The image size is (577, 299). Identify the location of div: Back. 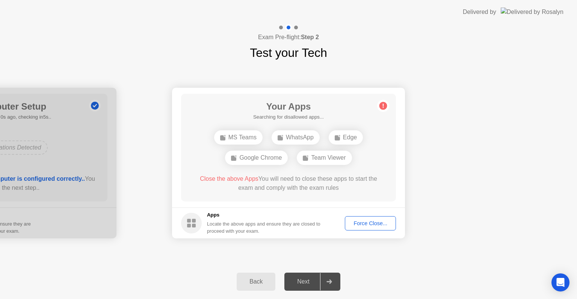
(256, 281).